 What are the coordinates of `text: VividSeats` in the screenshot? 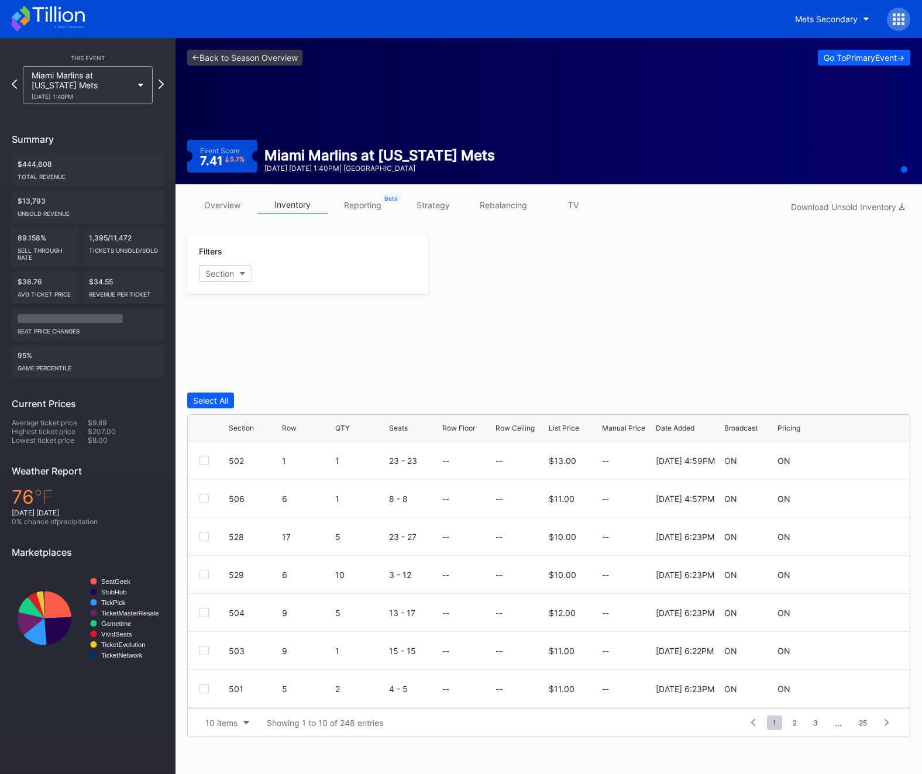 It's located at (116, 634).